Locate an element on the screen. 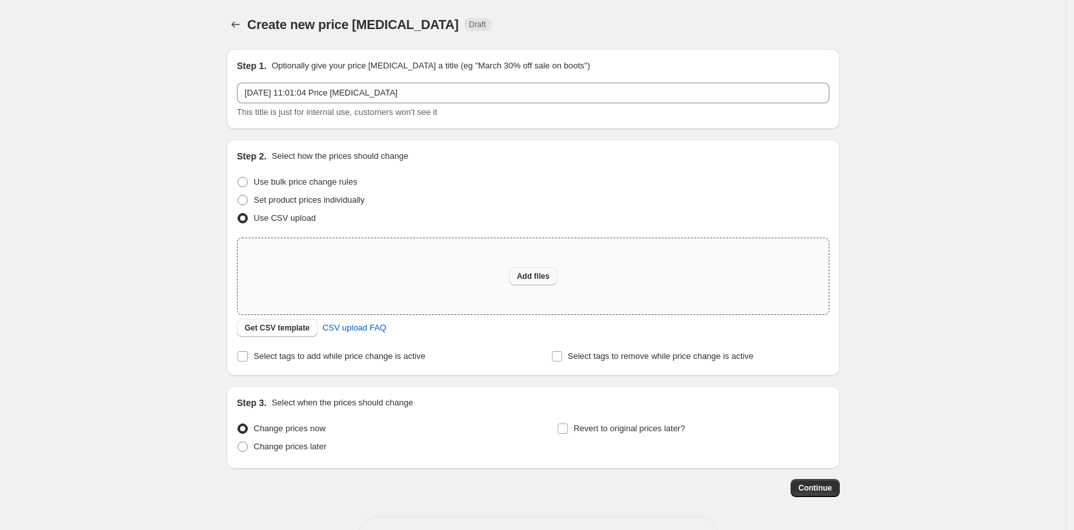 Image resolution: width=1074 pixels, height=530 pixels. span: Continue is located at coordinates (815, 488).